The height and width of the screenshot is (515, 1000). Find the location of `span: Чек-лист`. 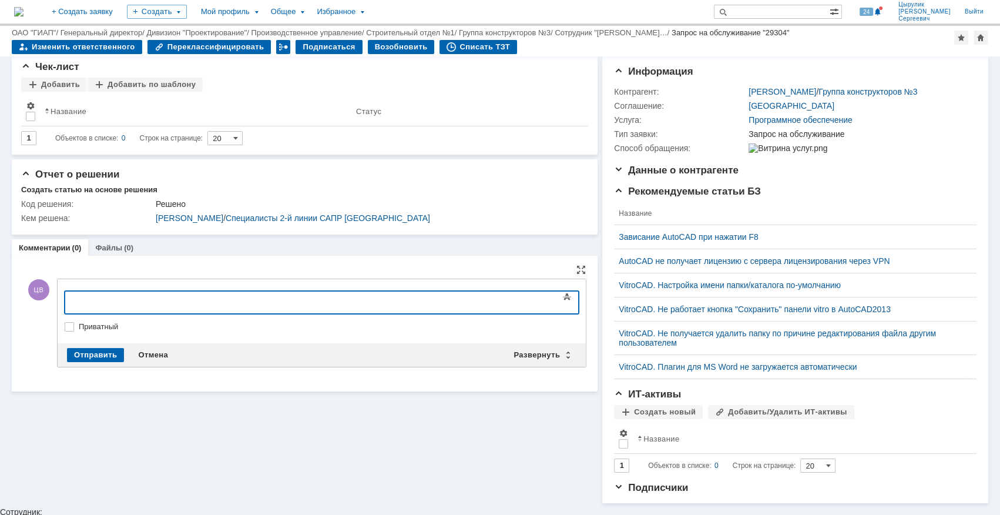

span: Чек-лист is located at coordinates (50, 66).